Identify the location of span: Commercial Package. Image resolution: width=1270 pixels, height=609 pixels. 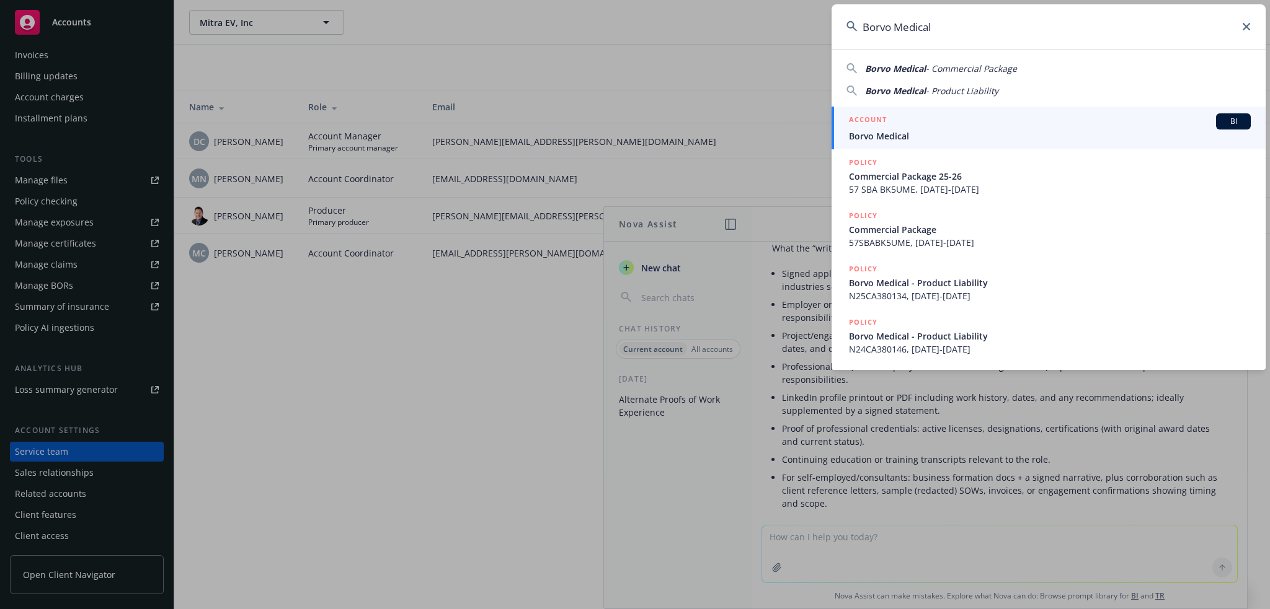
(1050, 229).